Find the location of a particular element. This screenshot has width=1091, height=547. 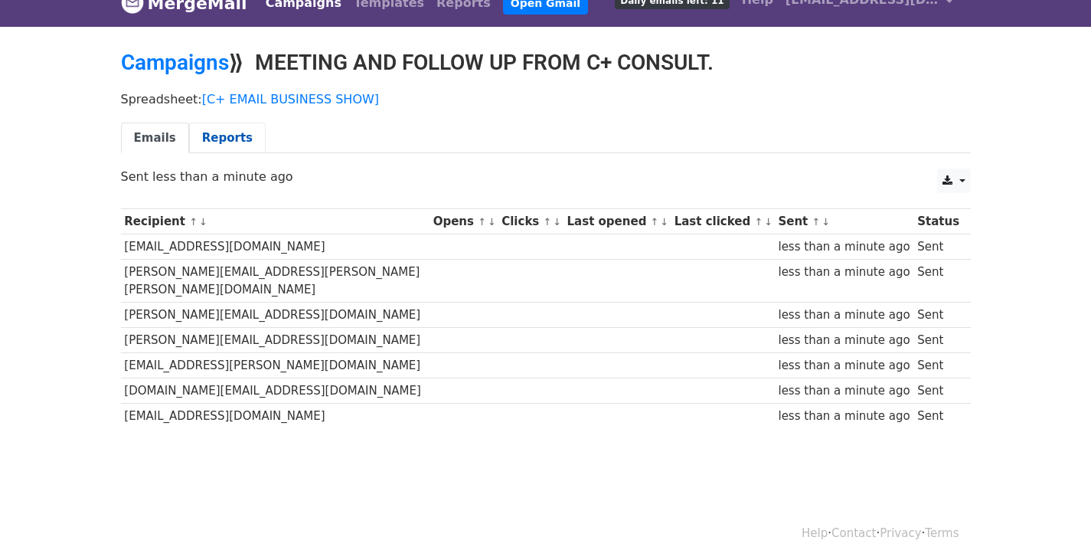

a: Help is located at coordinates (814, 533).